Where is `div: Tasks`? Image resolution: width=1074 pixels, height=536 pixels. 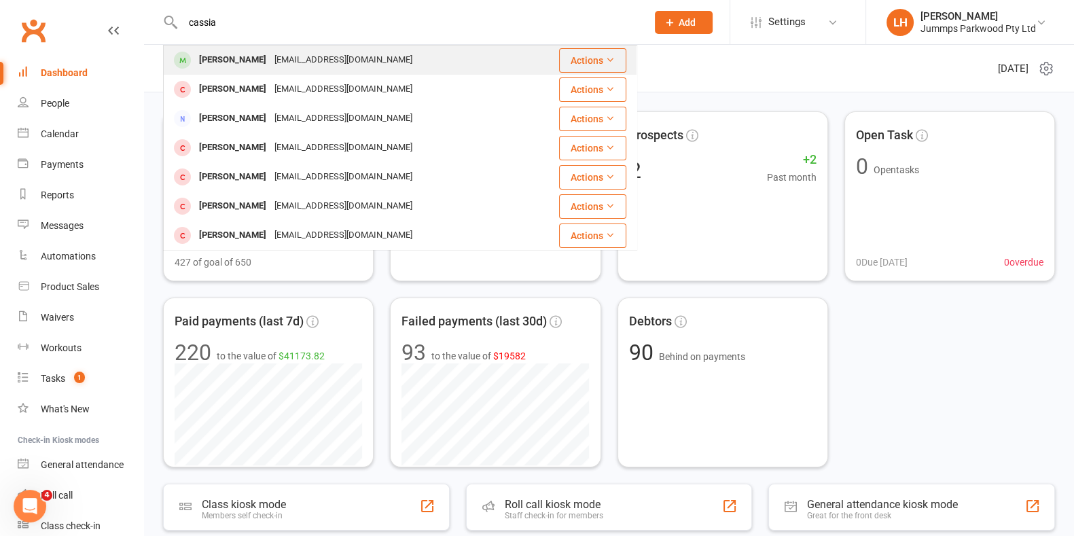
div: Tasks is located at coordinates (53, 378).